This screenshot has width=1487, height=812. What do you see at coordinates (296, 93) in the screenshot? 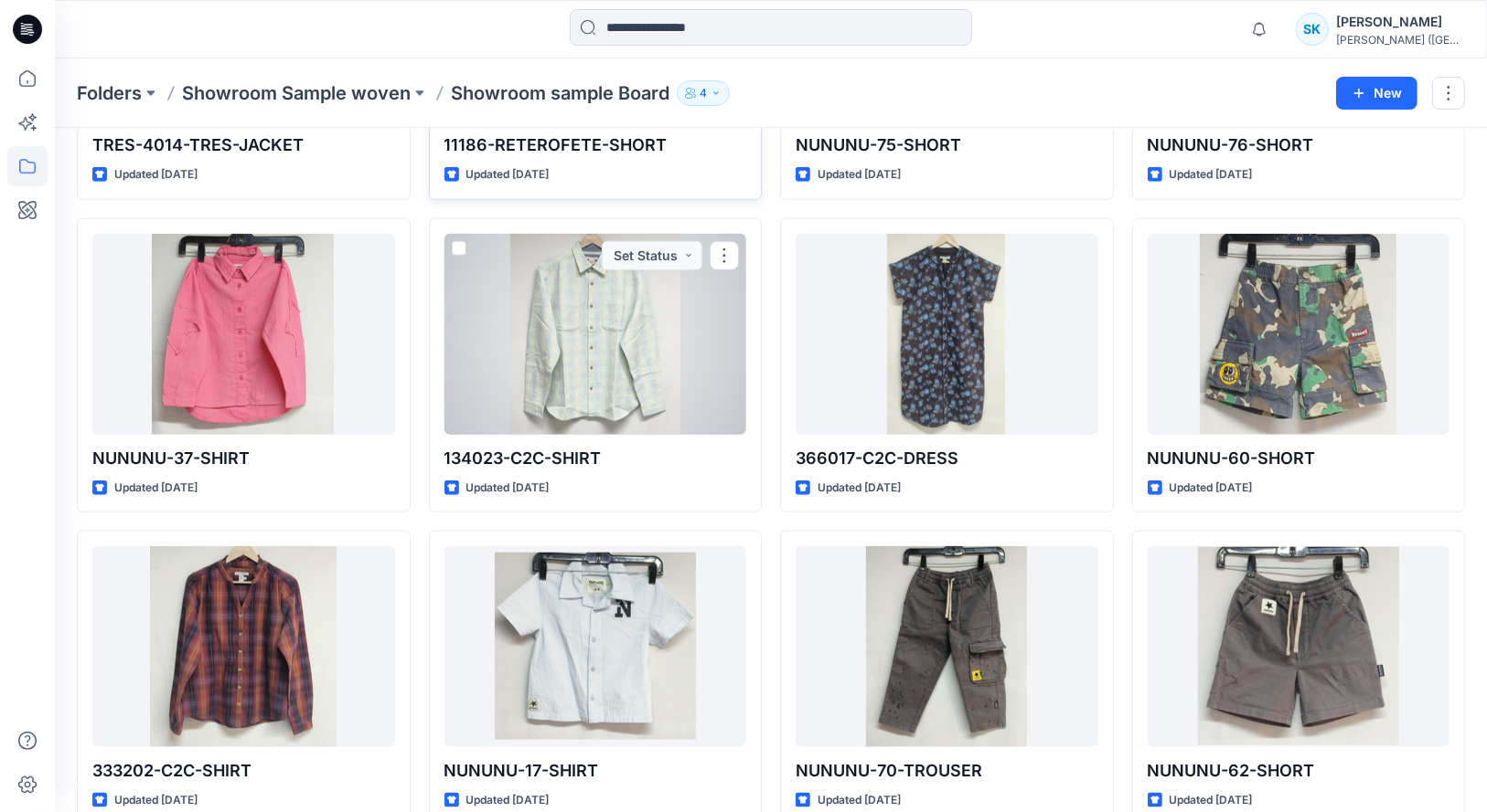
I see `a: Showroom Sample woven` at bounding box center [296, 93].